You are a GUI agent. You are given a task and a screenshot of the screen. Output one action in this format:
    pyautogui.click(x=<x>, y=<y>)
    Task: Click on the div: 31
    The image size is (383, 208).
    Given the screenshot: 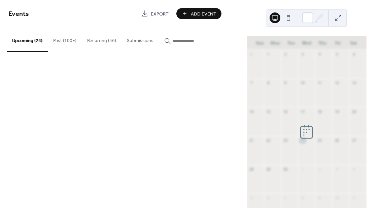 What is the action you would take?
    pyautogui.click(x=251, y=54)
    